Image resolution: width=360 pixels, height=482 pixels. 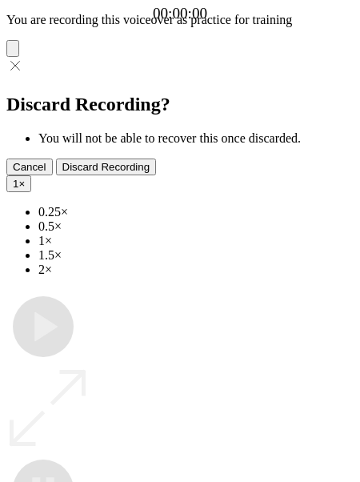 I want to click on p: You are recording this voiceover as practice for training, so click(x=180, y=20).